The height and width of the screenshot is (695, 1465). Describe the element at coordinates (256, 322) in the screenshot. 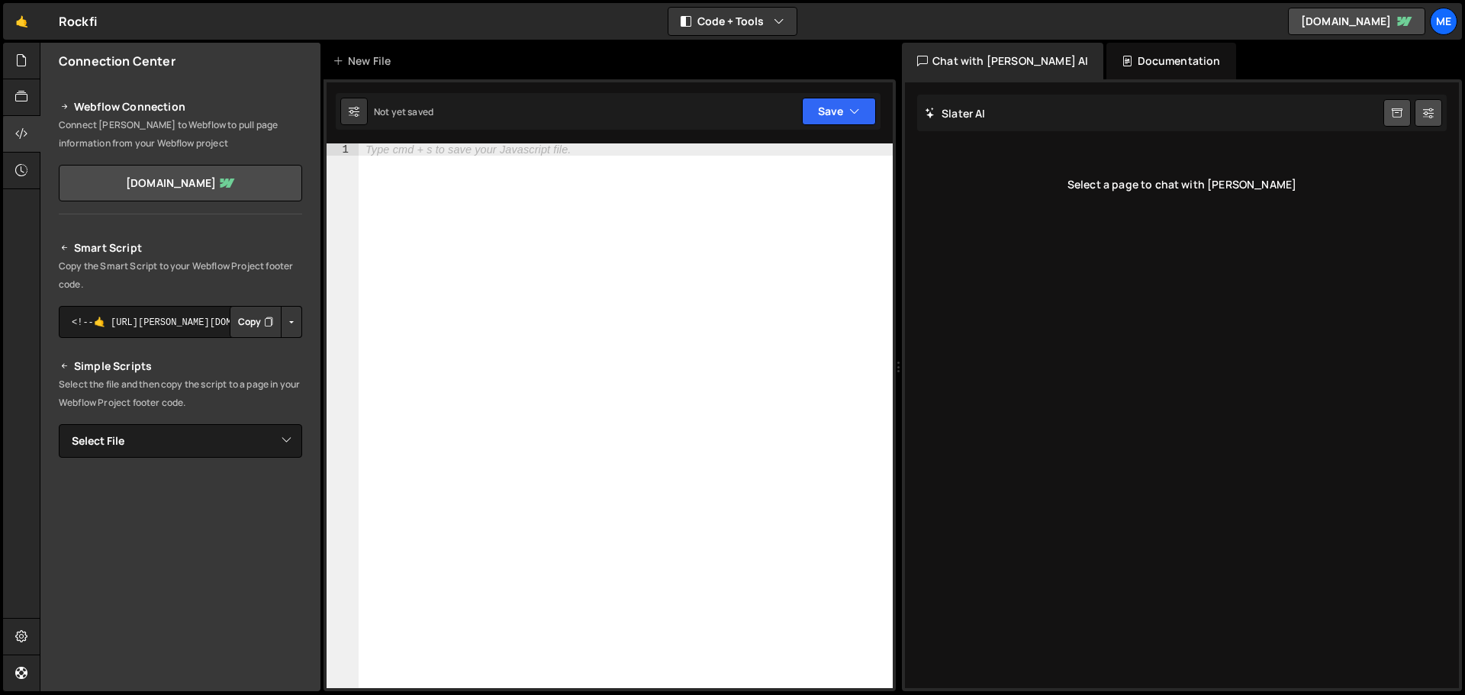

I see `button: Copy` at that location.